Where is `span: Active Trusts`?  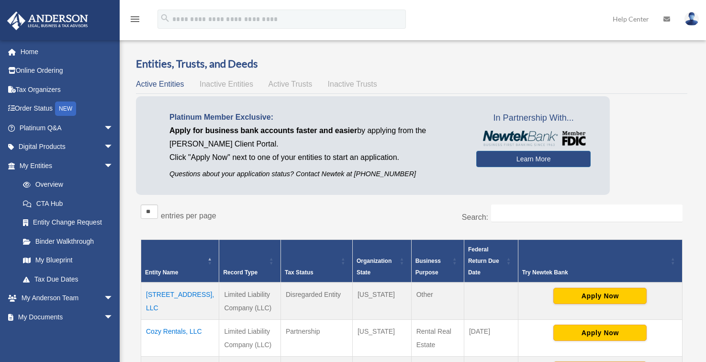
span: Active Trusts is located at coordinates (290, 84).